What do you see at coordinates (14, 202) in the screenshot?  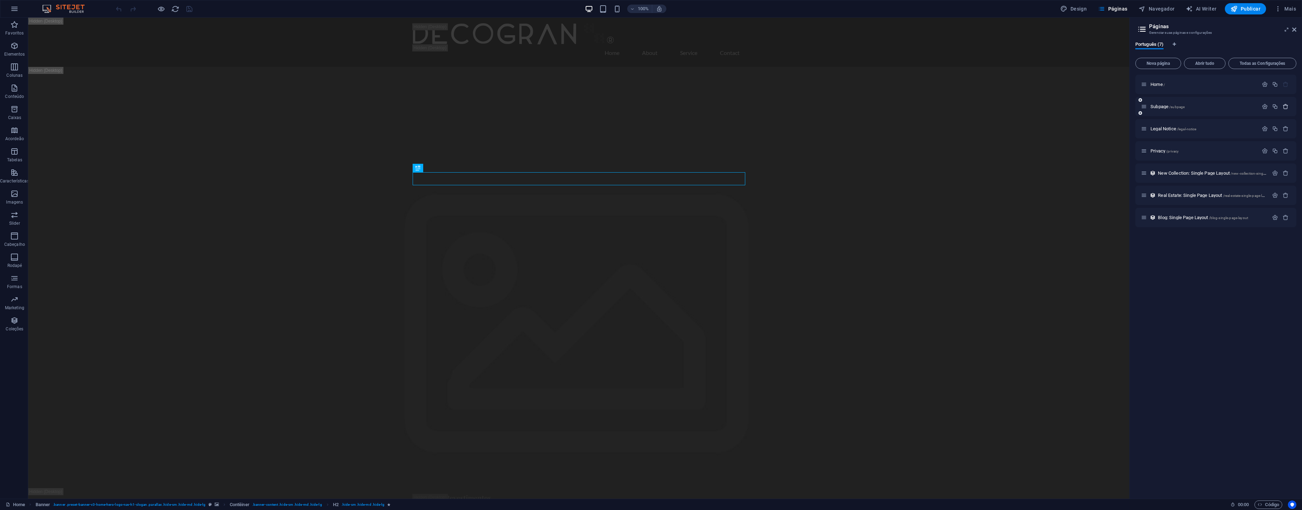 I see `p: Imagens` at bounding box center [14, 202].